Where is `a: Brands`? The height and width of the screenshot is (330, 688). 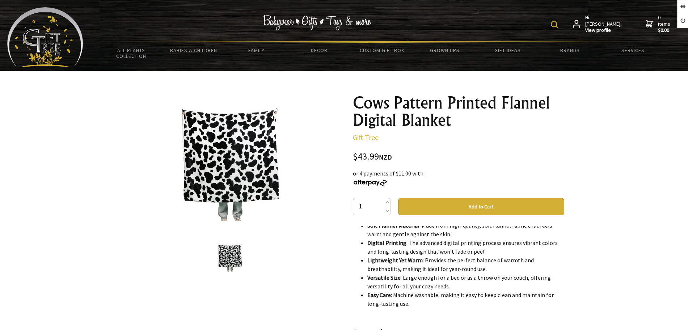 a: Brands is located at coordinates (570, 50).